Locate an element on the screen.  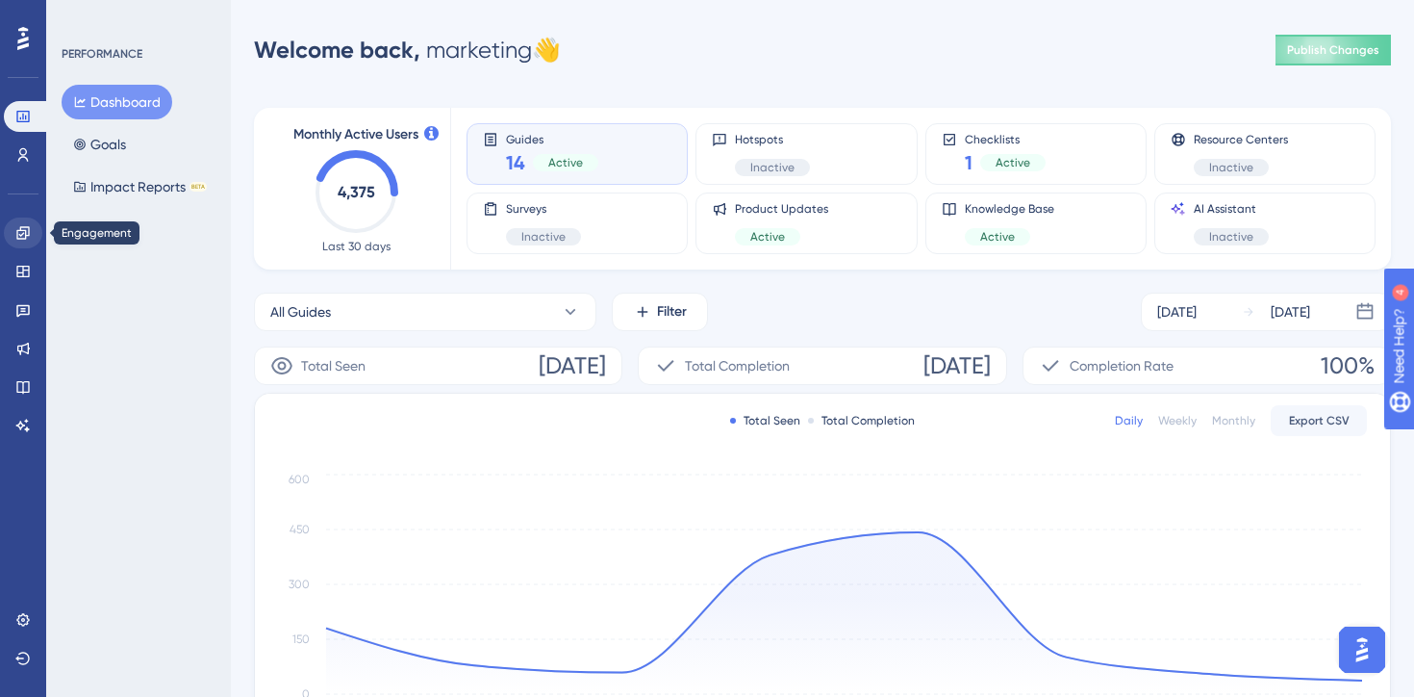
div: Total Completion is located at coordinates (861, 420).